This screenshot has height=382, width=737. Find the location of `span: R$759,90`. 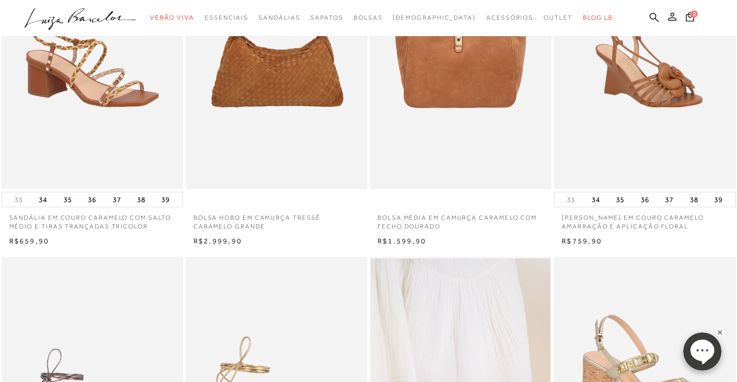

span: R$759,90 is located at coordinates (582, 241).